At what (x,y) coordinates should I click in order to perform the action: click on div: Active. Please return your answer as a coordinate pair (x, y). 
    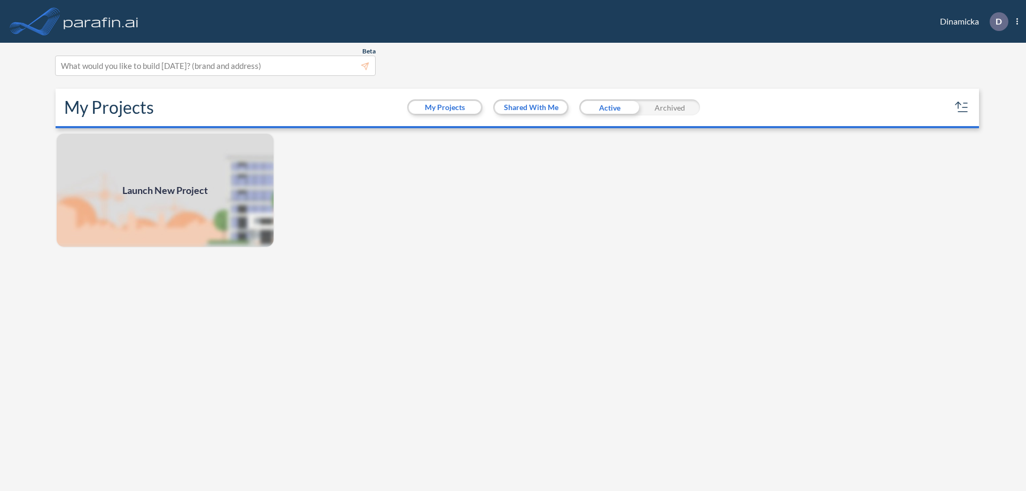
    Looking at the image, I should click on (609, 107).